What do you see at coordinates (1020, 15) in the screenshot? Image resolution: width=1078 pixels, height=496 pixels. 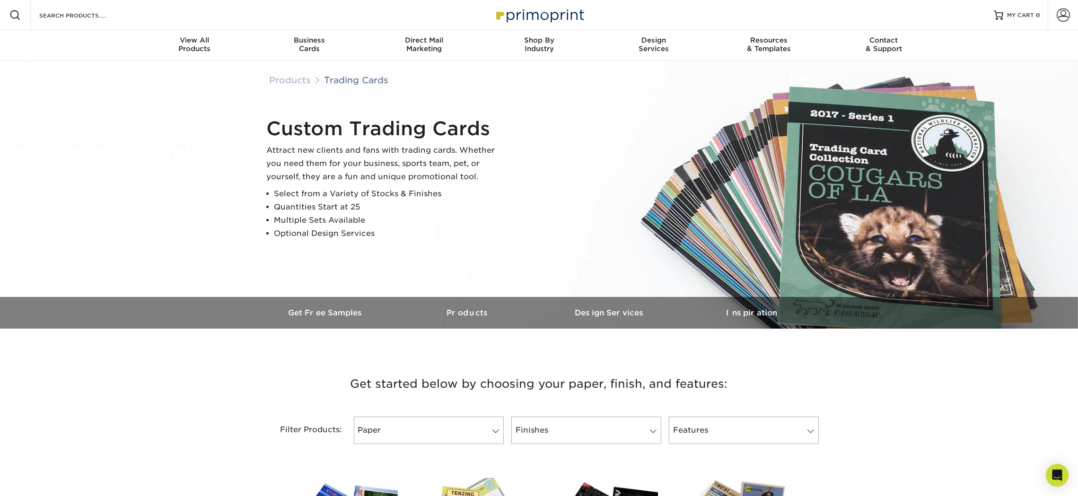 I see `span: MY CART` at bounding box center [1020, 15].